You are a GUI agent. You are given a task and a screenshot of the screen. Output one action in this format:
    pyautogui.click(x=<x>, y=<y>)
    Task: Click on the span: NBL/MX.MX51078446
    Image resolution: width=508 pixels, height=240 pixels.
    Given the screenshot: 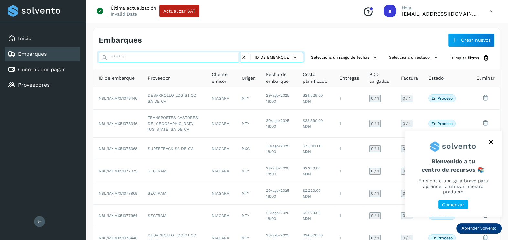 What is the action you would take?
    pyautogui.click(x=118, y=98)
    